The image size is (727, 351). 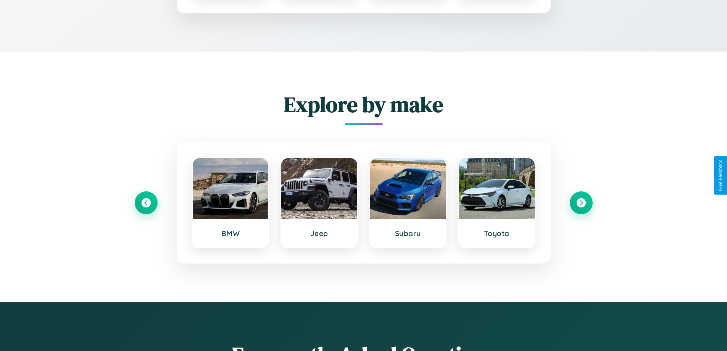 I want to click on h2: Explore by make, so click(x=364, y=104).